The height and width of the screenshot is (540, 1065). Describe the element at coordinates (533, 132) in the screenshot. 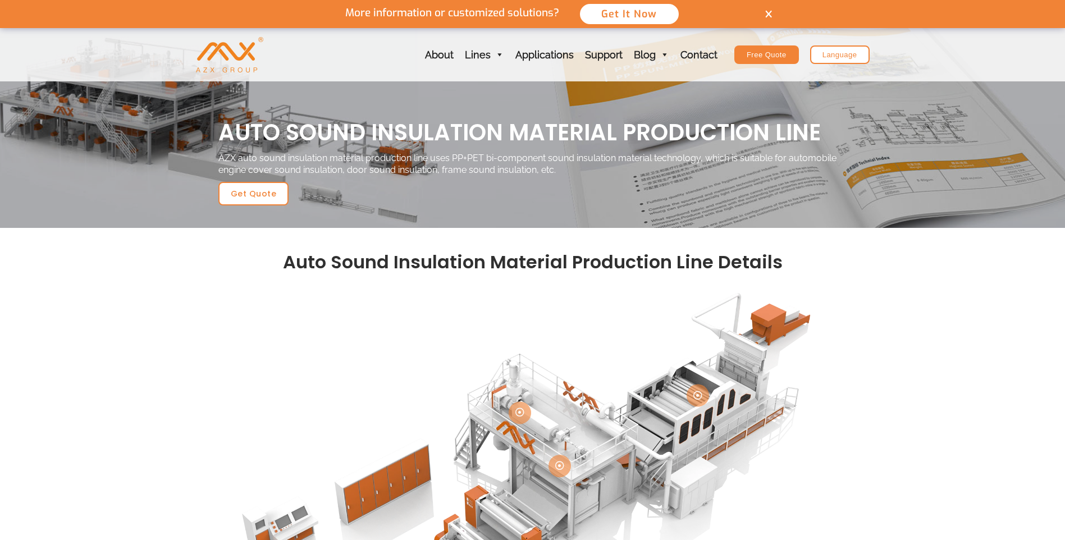

I see `h1: auto sound insulation material production line` at that location.